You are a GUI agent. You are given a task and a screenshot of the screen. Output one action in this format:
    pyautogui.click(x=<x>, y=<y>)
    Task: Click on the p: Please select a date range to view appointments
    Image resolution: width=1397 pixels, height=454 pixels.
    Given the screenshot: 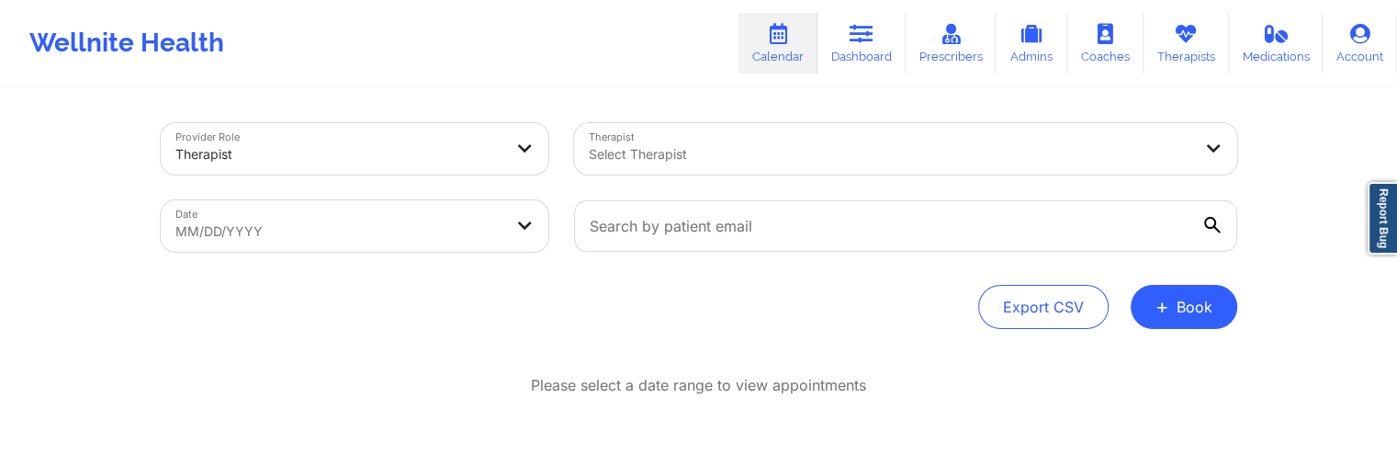 What is the action you would take?
    pyautogui.click(x=698, y=385)
    